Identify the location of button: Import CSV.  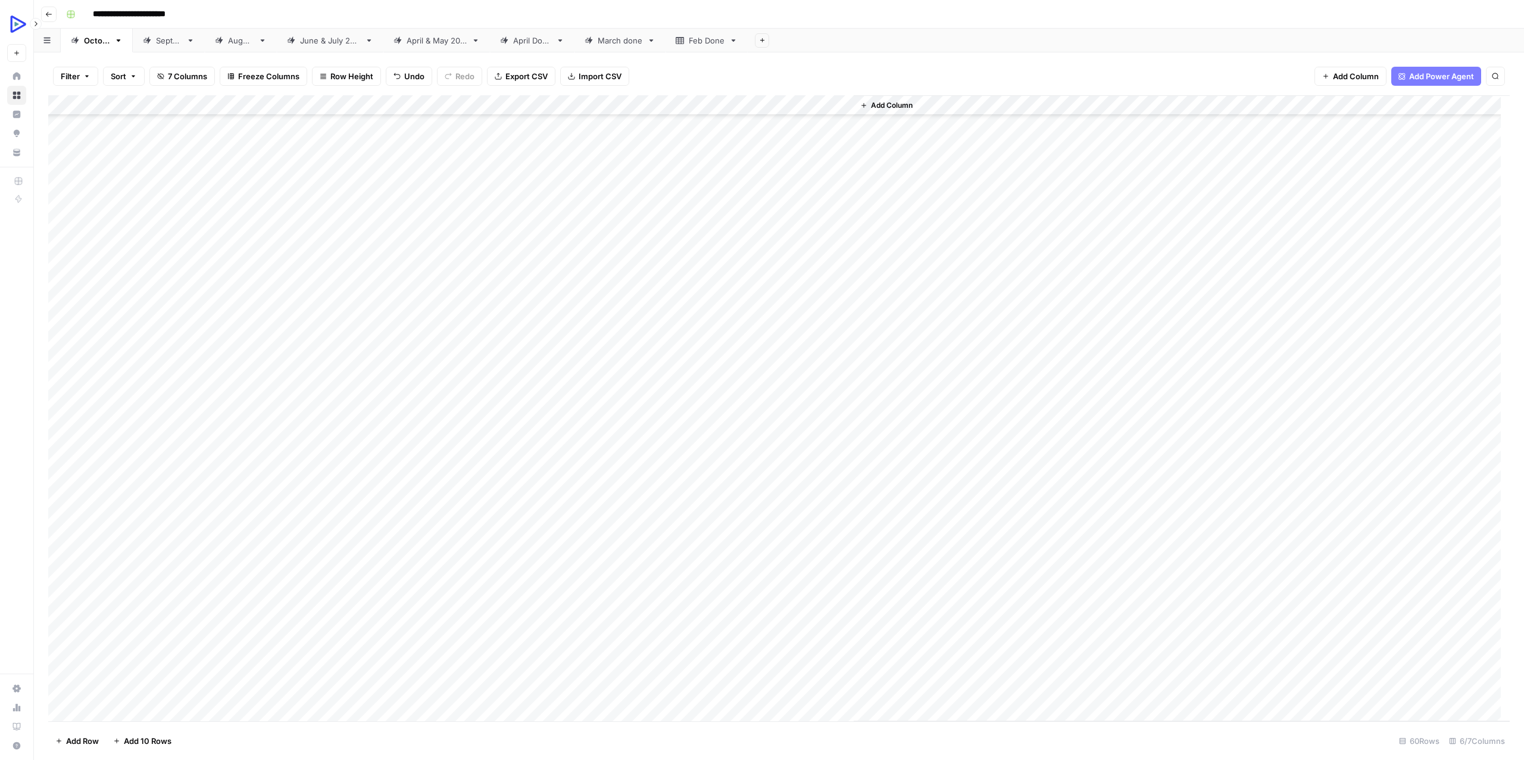
(595, 76).